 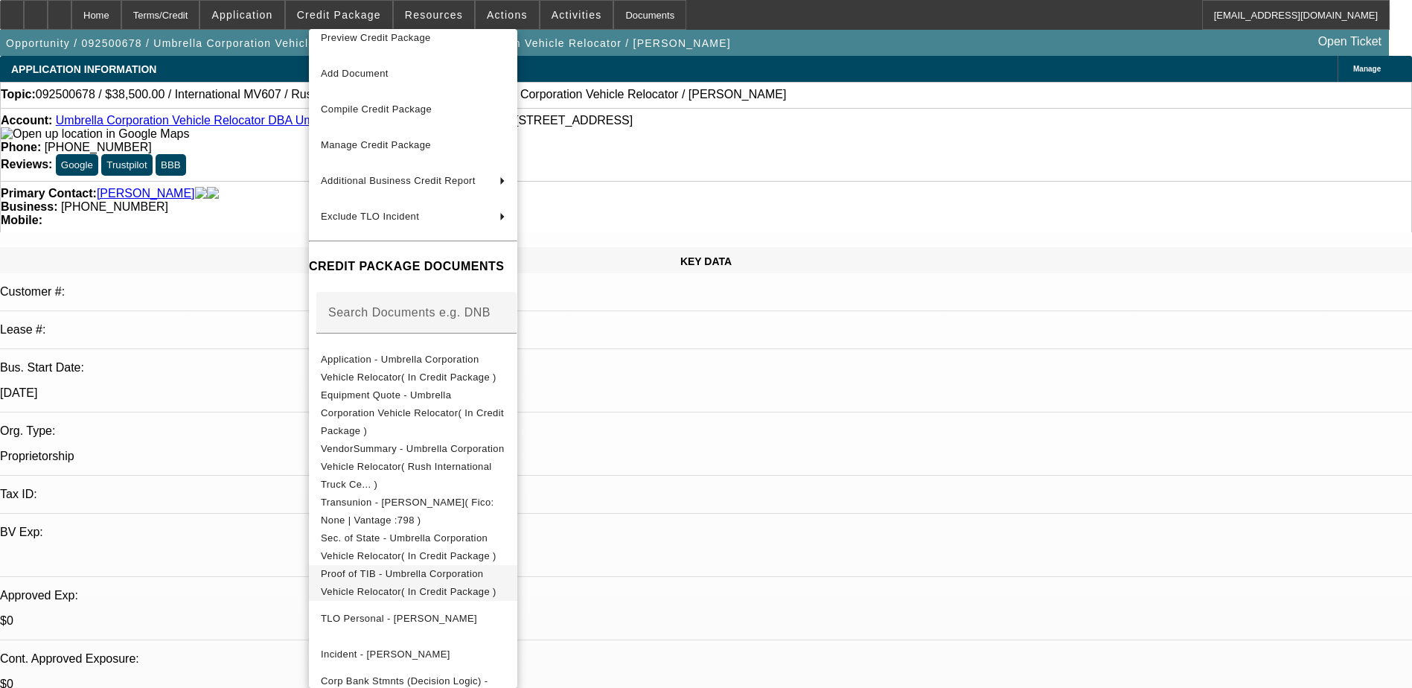 I want to click on span: Additional Business Credit Report, so click(x=398, y=180).